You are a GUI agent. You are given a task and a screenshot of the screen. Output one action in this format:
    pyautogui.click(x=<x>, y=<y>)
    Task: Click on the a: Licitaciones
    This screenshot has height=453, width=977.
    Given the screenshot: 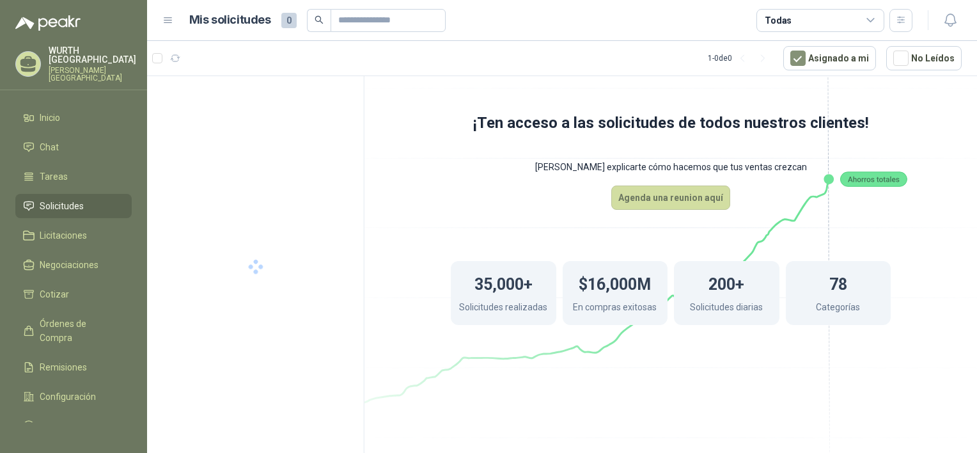 What is the action you would take?
    pyautogui.click(x=74, y=235)
    